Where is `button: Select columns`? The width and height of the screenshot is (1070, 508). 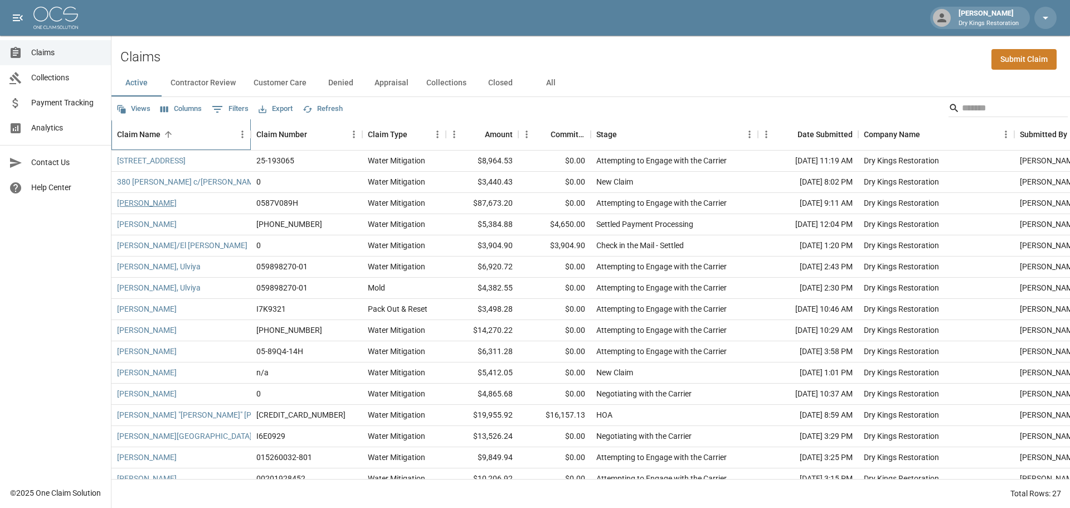
button: Select columns is located at coordinates (181, 109).